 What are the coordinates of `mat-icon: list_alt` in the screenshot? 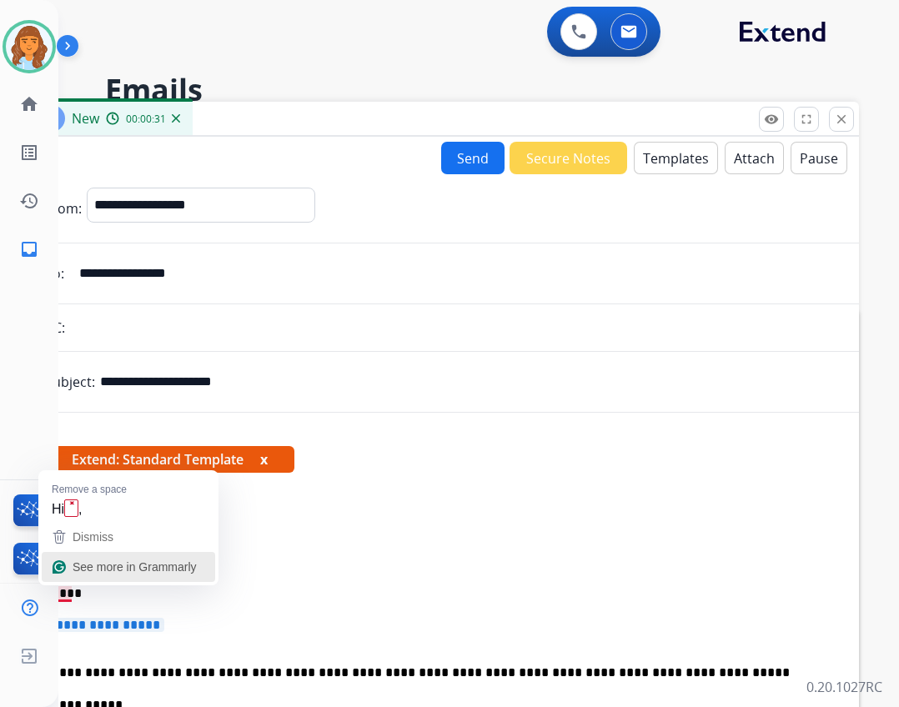 It's located at (29, 153).